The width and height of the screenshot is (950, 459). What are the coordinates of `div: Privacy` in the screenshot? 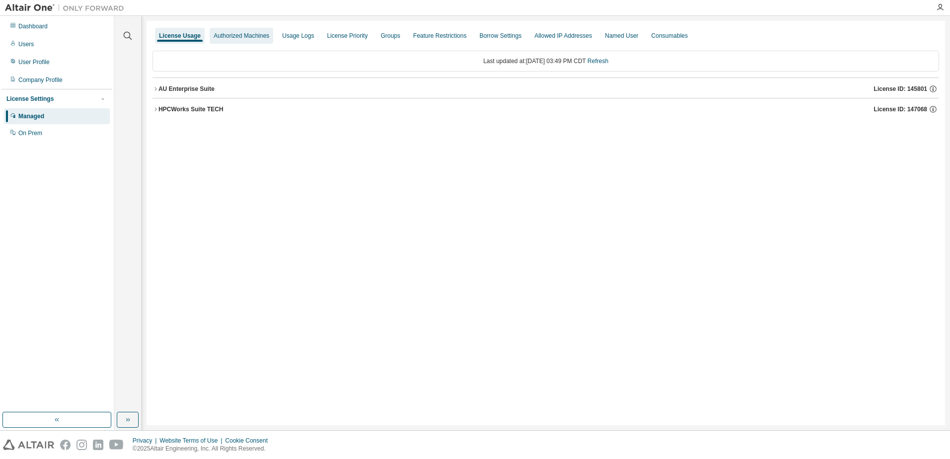 It's located at (146, 441).